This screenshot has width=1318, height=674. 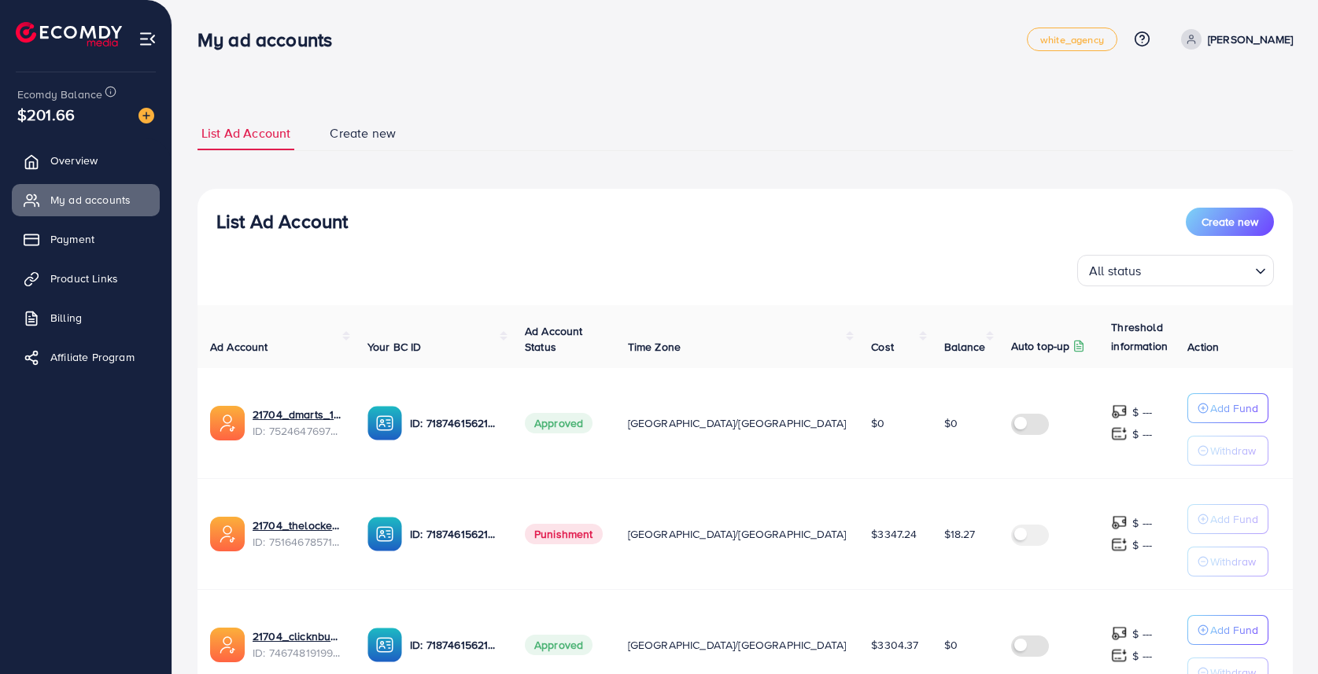 What do you see at coordinates (66, 318) in the screenshot?
I see `span: Billing` at bounding box center [66, 318].